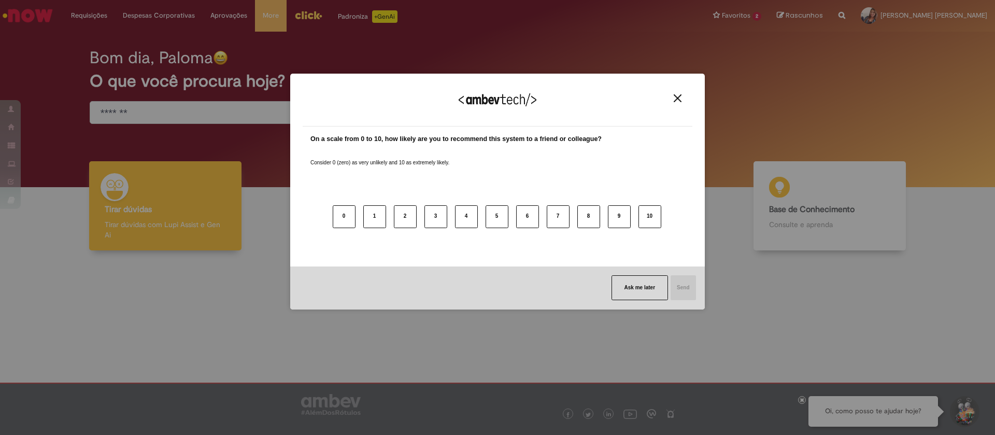 Image resolution: width=995 pixels, height=435 pixels. Describe the element at coordinates (589, 217) in the screenshot. I see `button: 8` at that location.